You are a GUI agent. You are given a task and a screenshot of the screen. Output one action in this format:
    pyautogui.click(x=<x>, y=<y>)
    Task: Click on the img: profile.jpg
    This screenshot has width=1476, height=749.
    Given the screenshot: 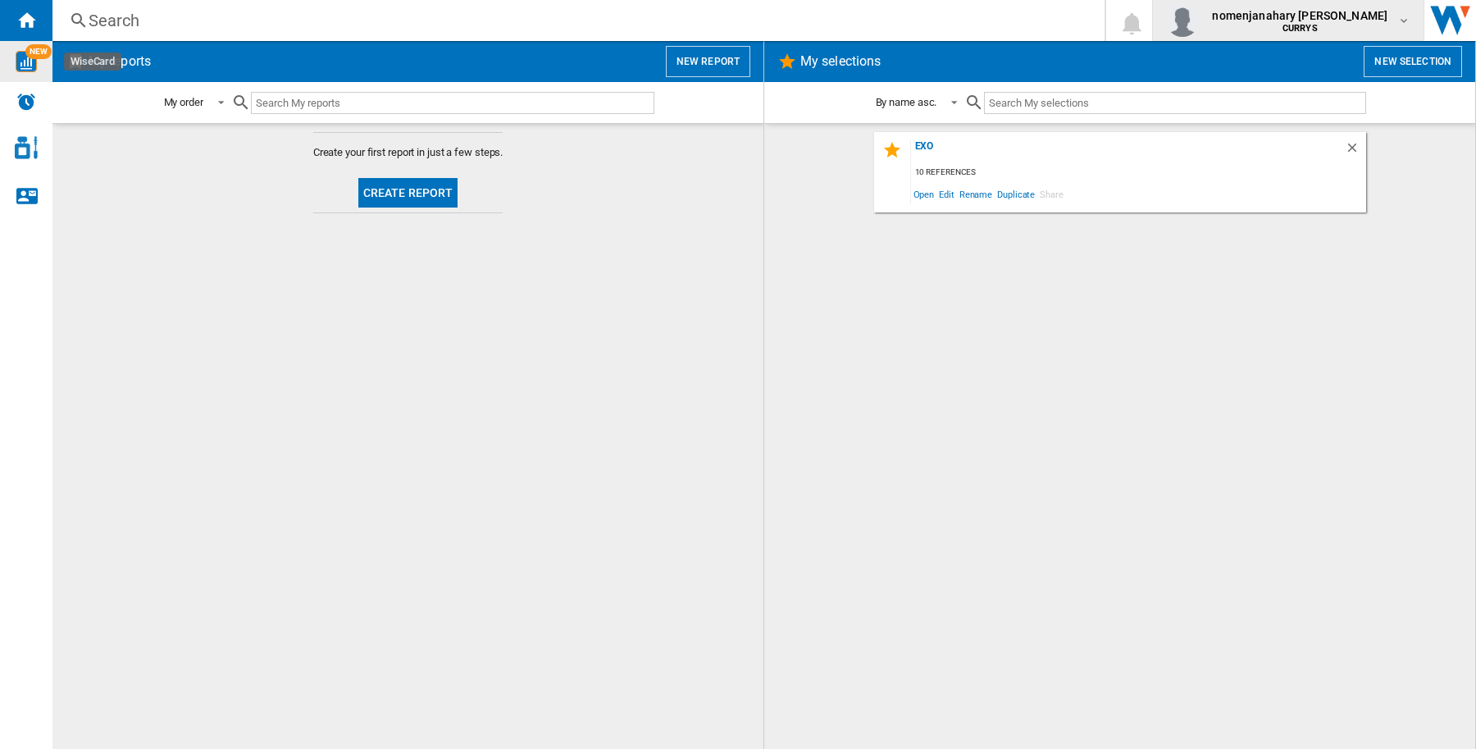 What is the action you would take?
    pyautogui.click(x=1183, y=21)
    